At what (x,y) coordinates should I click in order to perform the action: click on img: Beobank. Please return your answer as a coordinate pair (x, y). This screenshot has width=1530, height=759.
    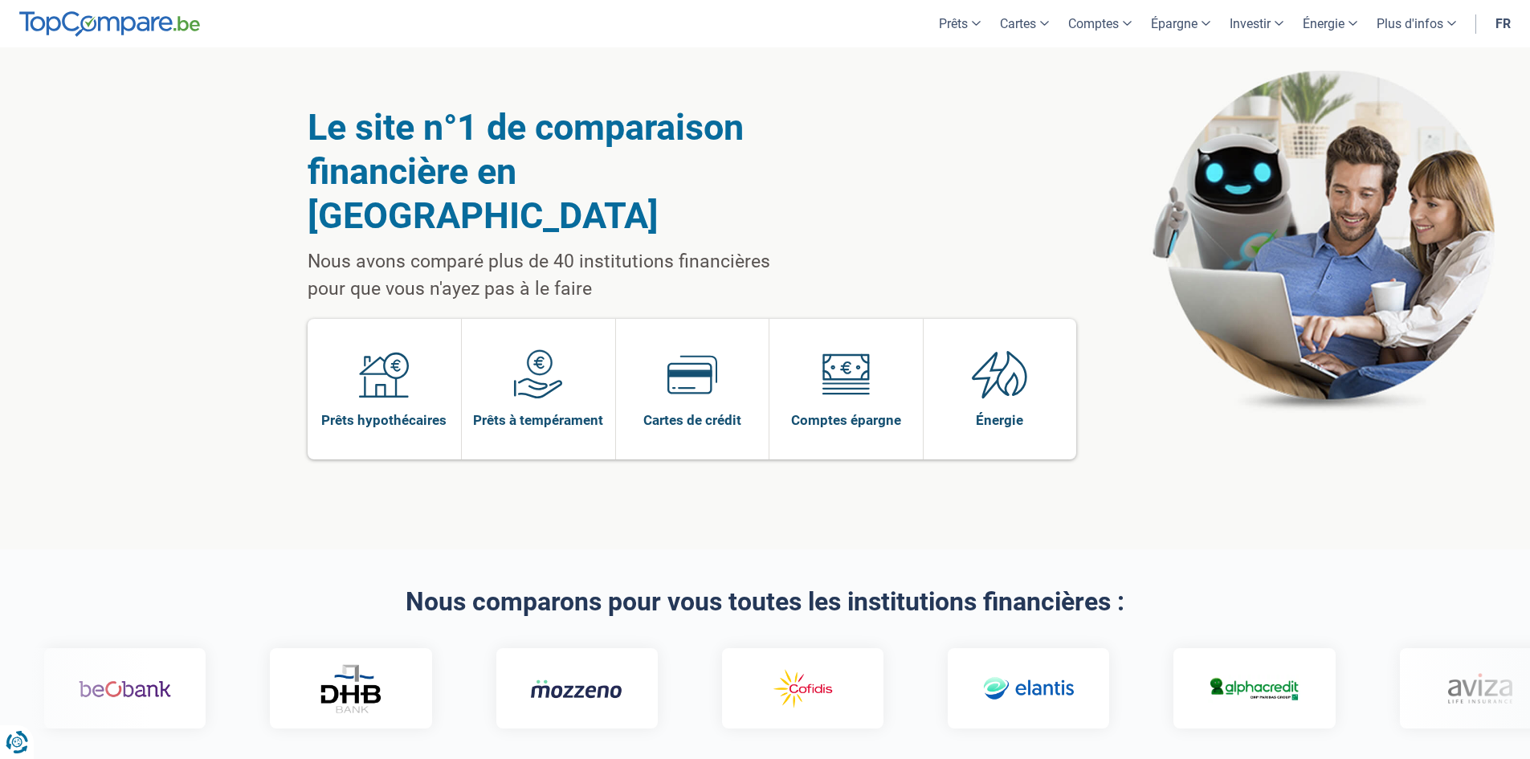
    Looking at the image, I should click on (121, 689).